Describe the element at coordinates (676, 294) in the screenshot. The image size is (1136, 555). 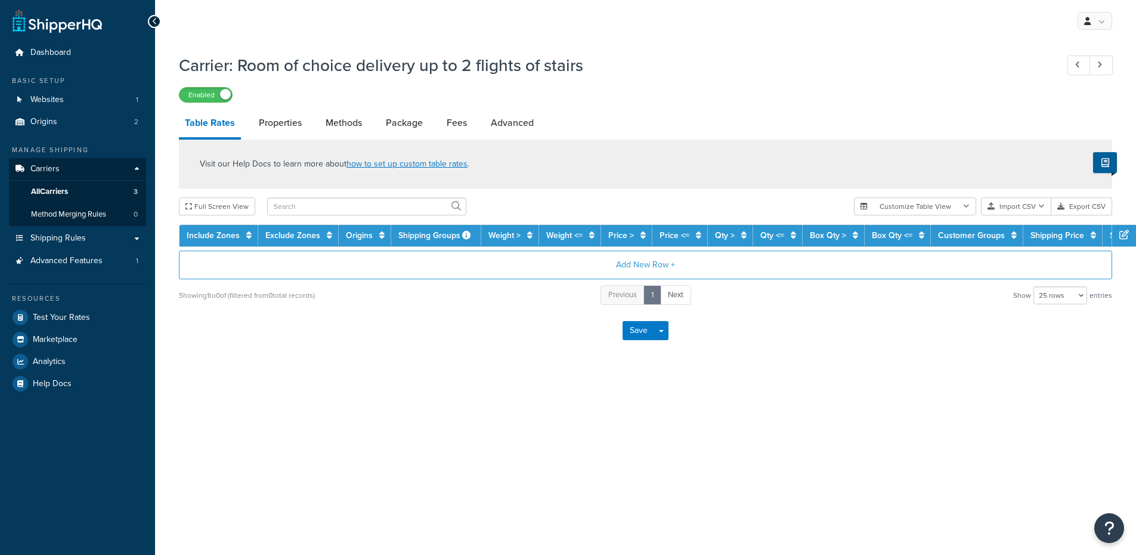
I see `span: Next` at that location.